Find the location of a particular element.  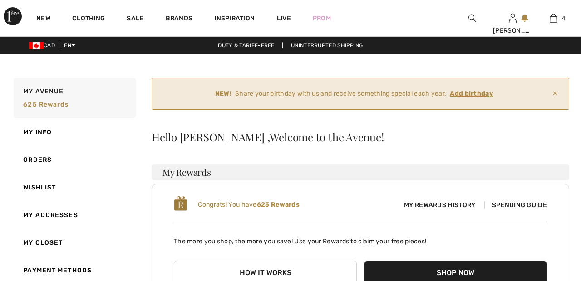

img: My Info is located at coordinates (513, 18).